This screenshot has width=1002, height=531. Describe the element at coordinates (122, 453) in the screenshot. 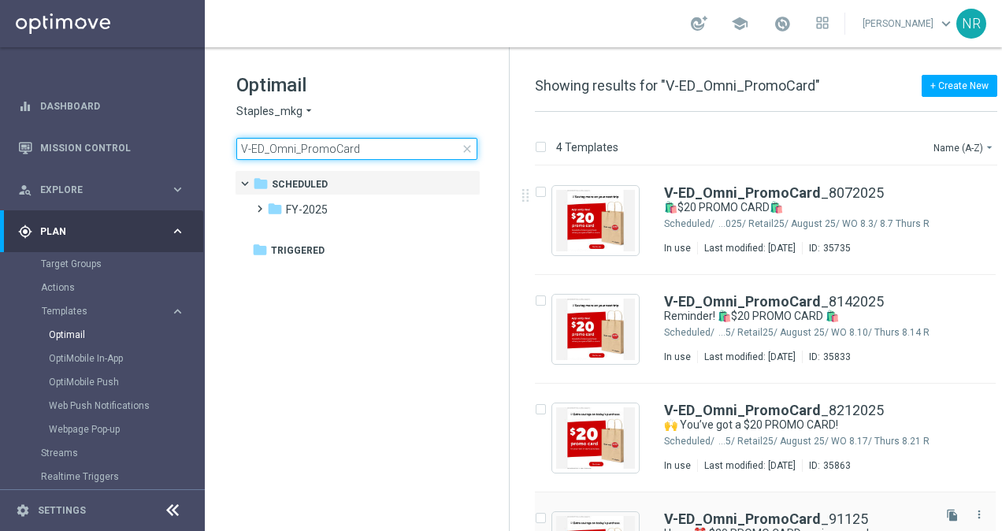

I see `div: Streams` at that location.